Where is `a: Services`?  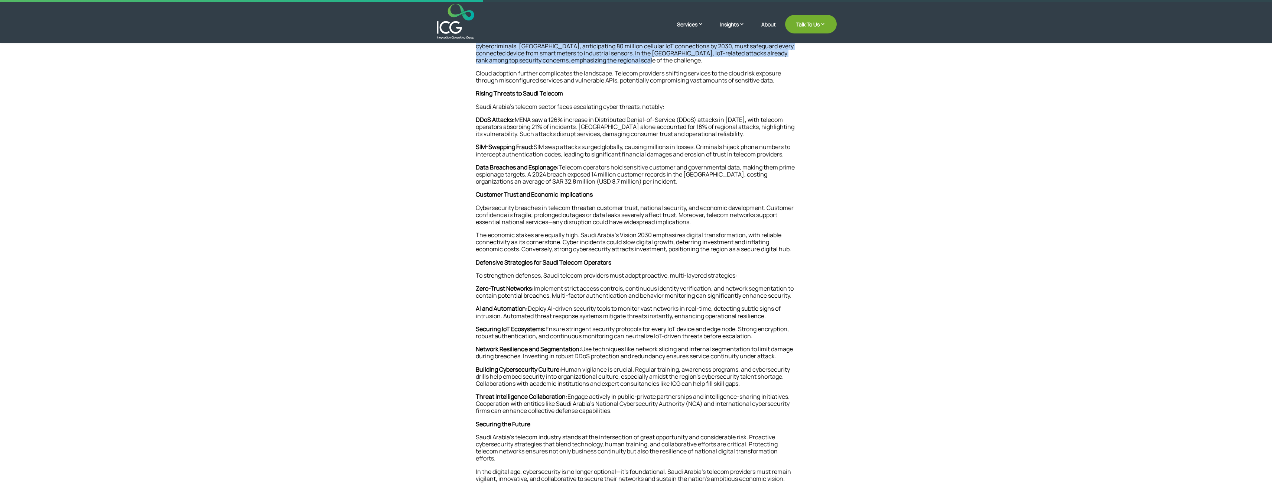 a: Services is located at coordinates (694, 30).